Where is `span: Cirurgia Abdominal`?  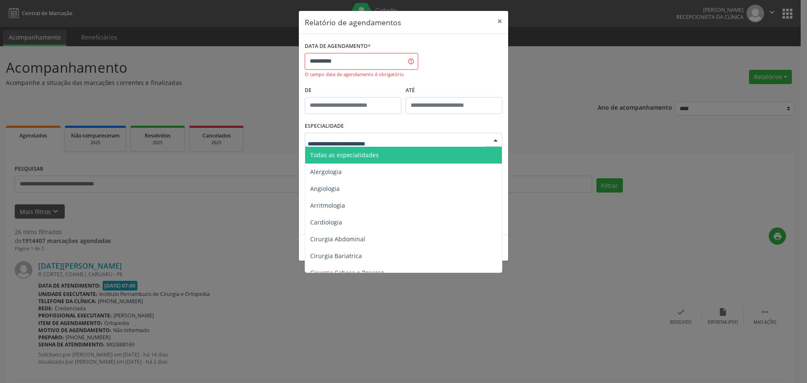 span: Cirurgia Abdominal is located at coordinates (337, 239).